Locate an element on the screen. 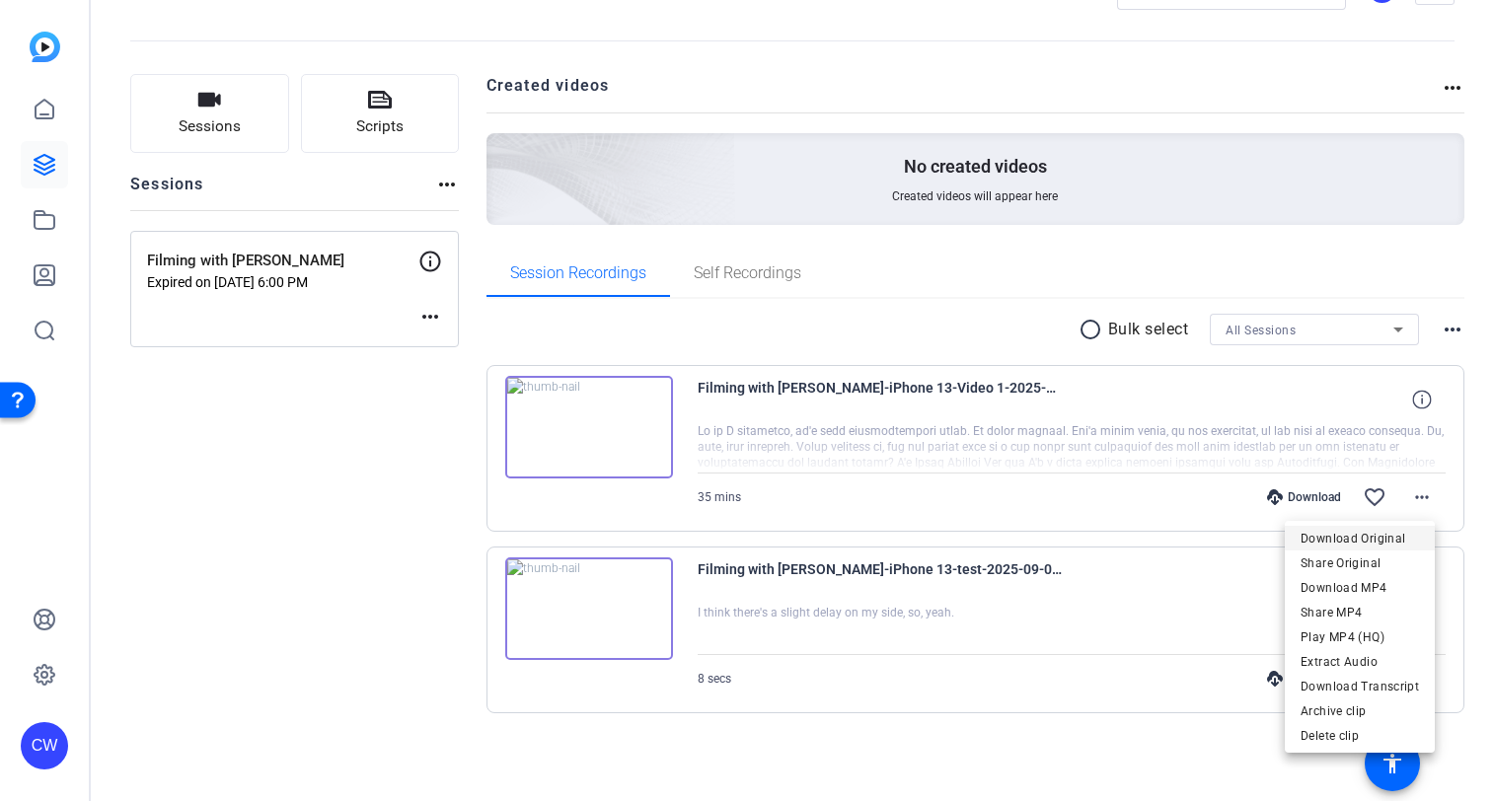 The width and height of the screenshot is (1494, 801). span: Delete clip is located at coordinates (1359, 736).